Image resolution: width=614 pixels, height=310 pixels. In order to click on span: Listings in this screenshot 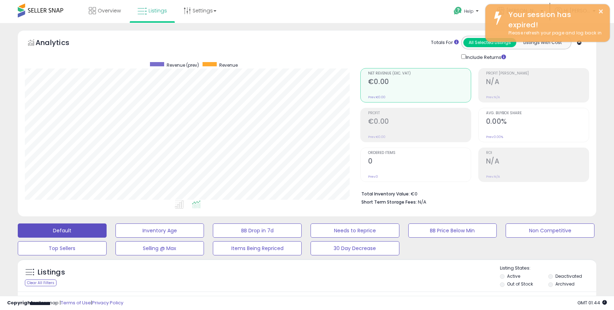, I will do `click(158, 11)`.